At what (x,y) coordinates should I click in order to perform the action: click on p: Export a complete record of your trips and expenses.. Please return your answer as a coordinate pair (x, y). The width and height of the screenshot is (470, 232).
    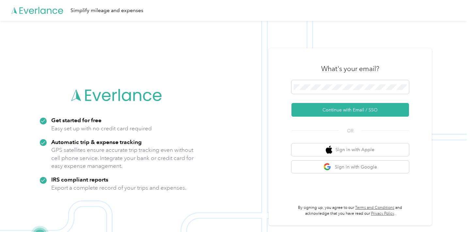
    Looking at the image, I should click on (119, 188).